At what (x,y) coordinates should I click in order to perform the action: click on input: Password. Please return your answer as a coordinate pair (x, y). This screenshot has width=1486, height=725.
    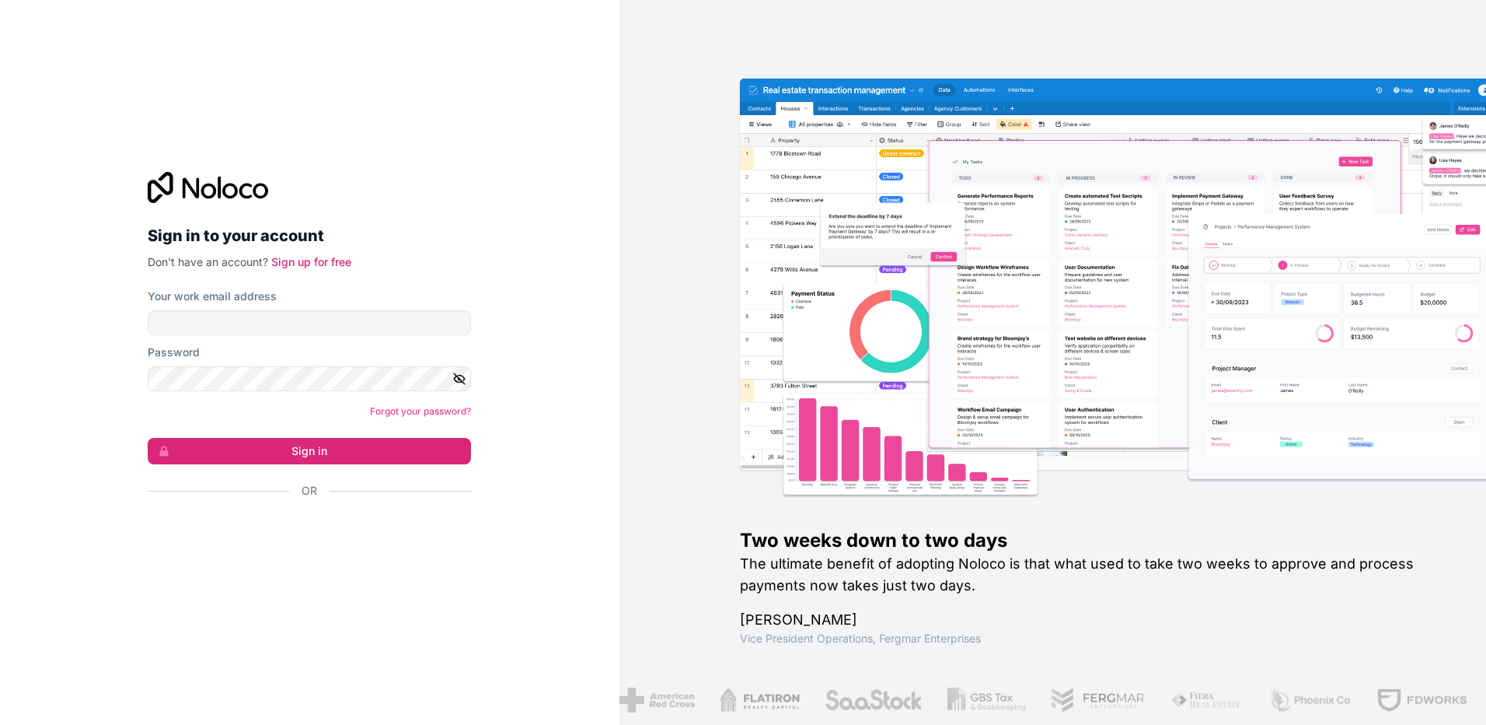
    Looking at the image, I should click on (309, 379).